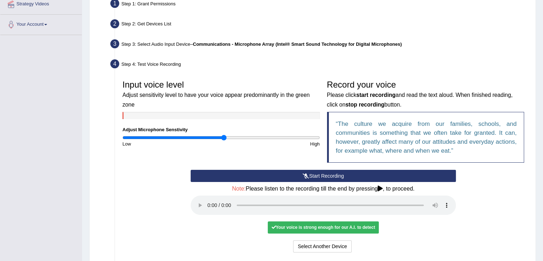  Describe the element at coordinates (239, 188) in the screenshot. I see `span: Note:` at that location.